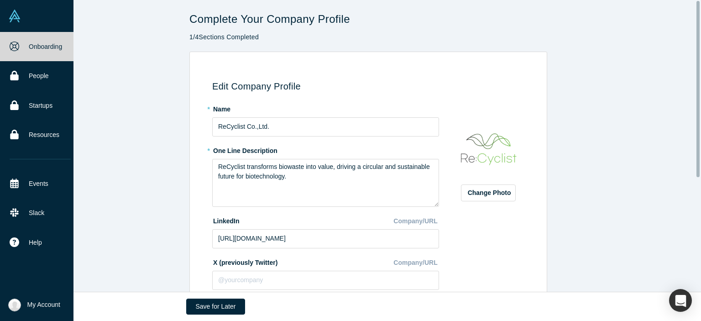  I want to click on p: 1 / 4 Sections Completed, so click(368, 37).